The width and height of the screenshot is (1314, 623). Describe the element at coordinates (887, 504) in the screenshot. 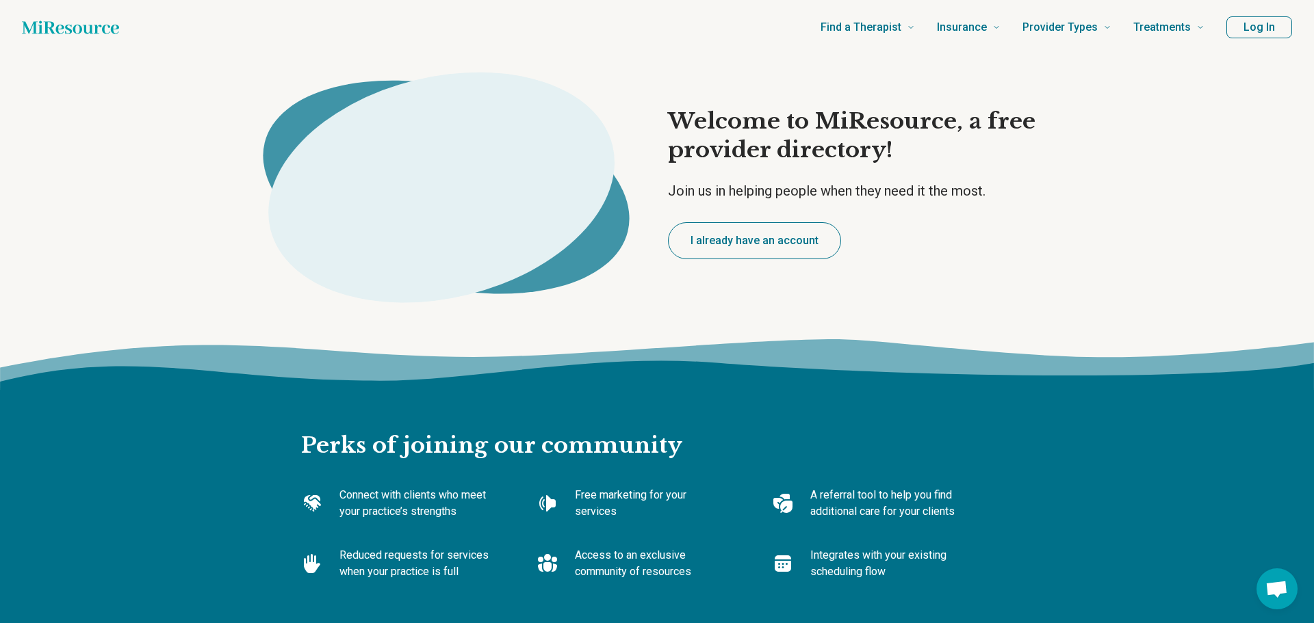

I see `p: A referral tool to help you find additional care for your clients` at that location.